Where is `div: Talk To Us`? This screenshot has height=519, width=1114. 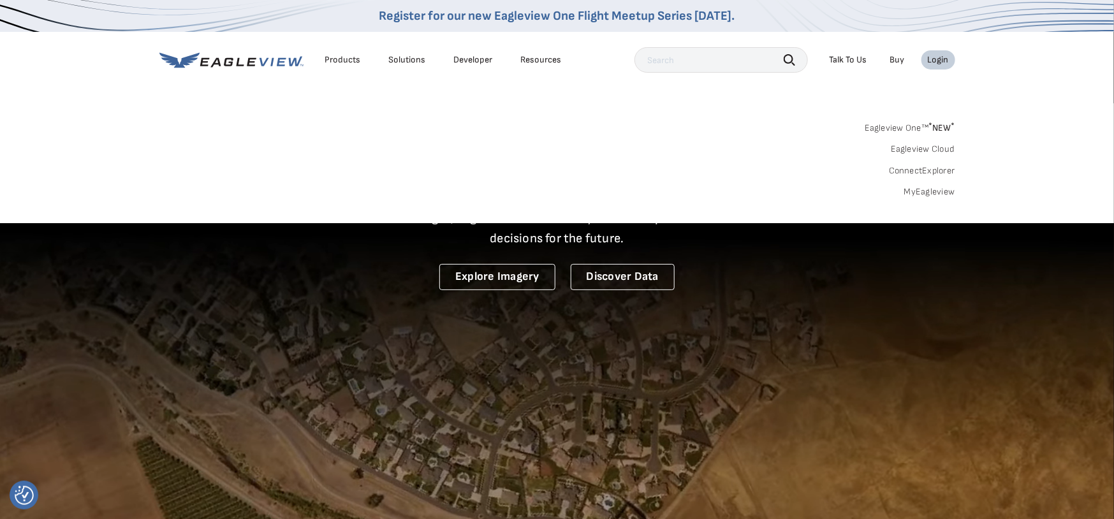
div: Talk To Us is located at coordinates (848, 60).